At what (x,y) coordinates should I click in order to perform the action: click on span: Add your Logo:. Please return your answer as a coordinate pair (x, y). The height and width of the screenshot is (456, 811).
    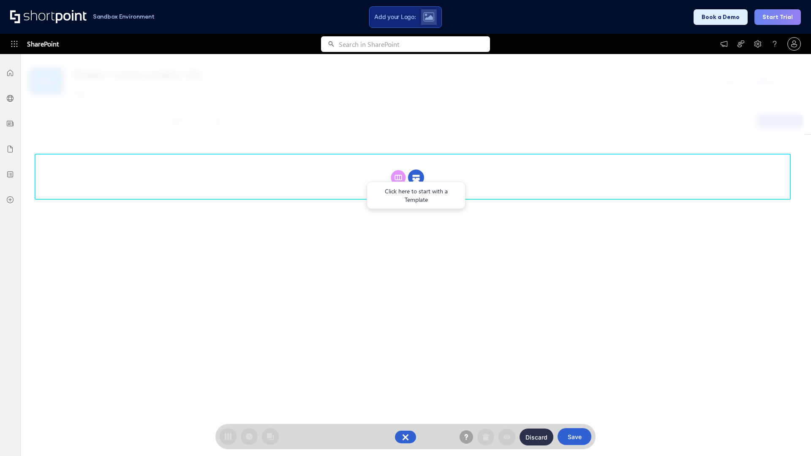
    Looking at the image, I should click on (395, 17).